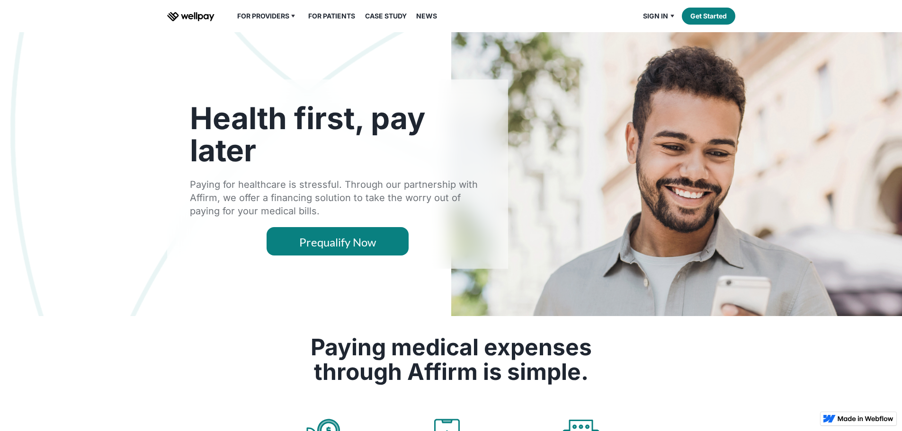  Describe the element at coordinates (708, 16) in the screenshot. I see `a: Get Started` at that location.